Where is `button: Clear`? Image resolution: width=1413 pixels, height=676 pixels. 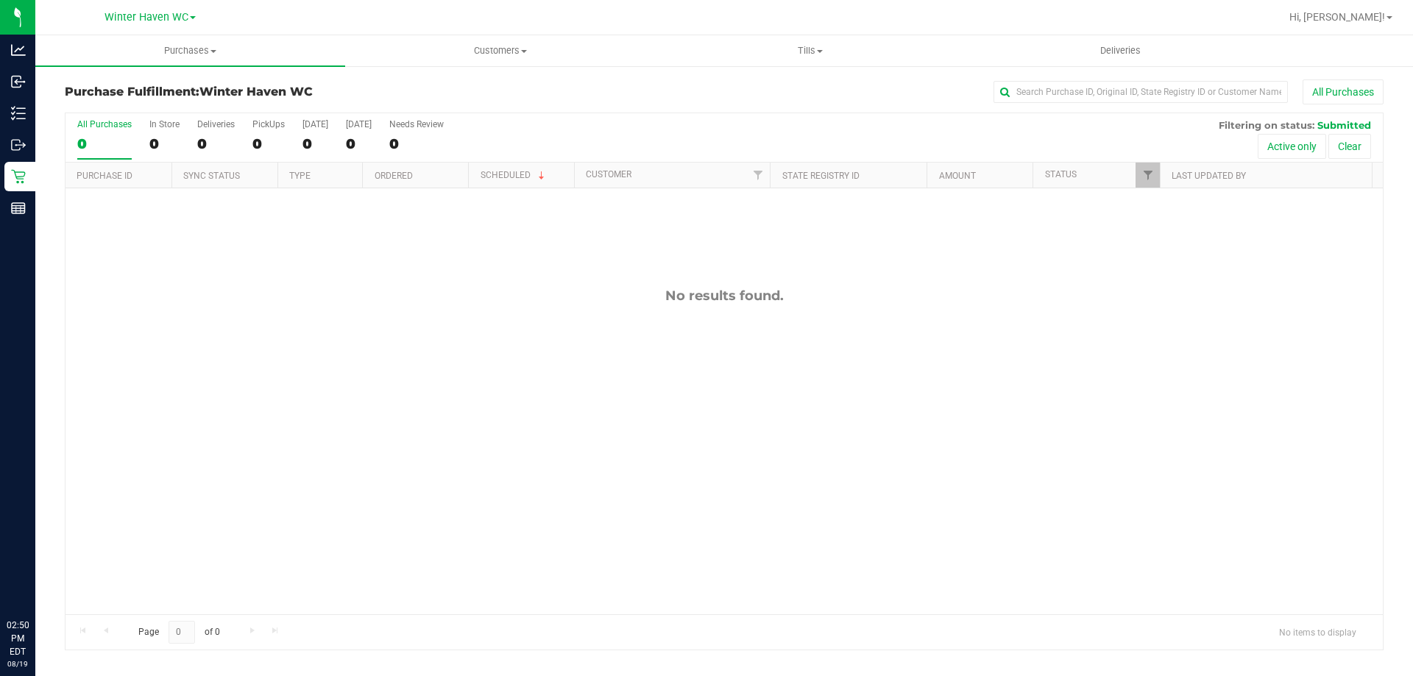 button: Clear is located at coordinates (1350, 146).